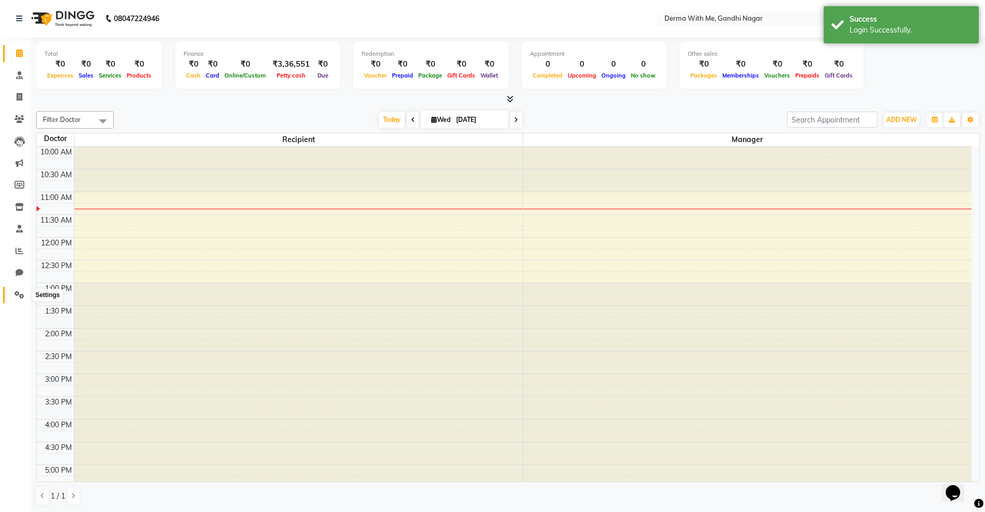 This screenshot has height=512, width=985. I want to click on div: Redemption, so click(431, 54).